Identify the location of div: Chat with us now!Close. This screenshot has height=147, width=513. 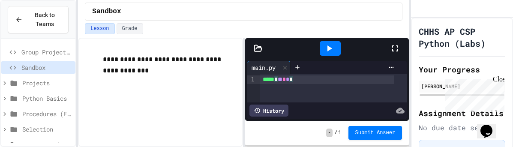
(31, 29).